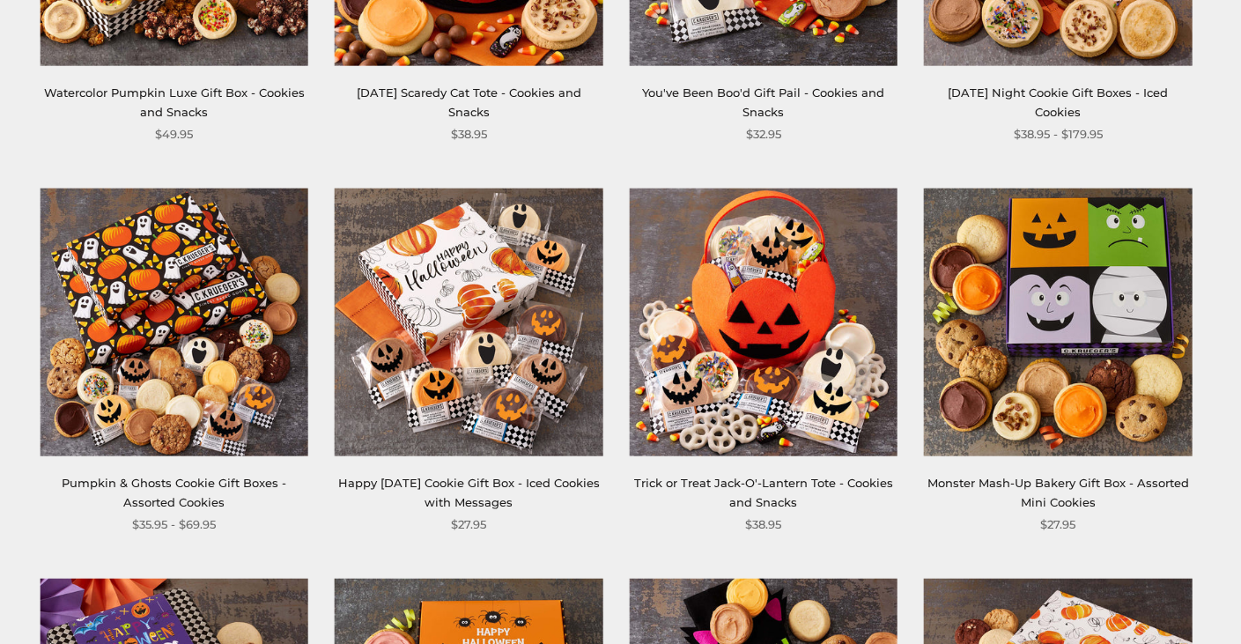 The height and width of the screenshot is (644, 1241). Describe the element at coordinates (174, 322) in the screenshot. I see `img: Pumpkin & Ghosts Cookie Gift Boxes - Assorted Cookies` at that location.